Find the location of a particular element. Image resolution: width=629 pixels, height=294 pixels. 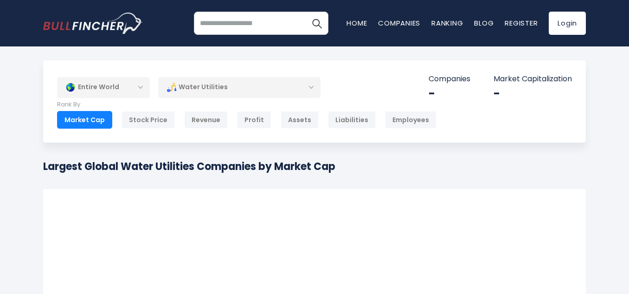

button: Search is located at coordinates (317, 23).